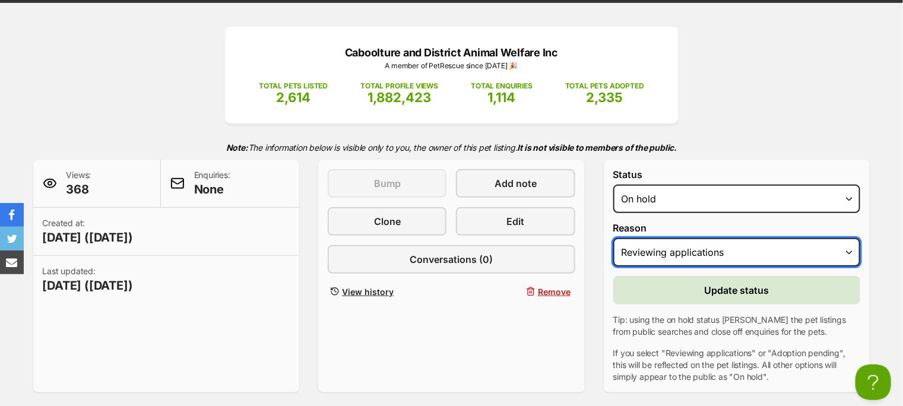  Describe the element at coordinates (399, 86) in the screenshot. I see `p: TOTAL PROFILE VIEWS` at that location.